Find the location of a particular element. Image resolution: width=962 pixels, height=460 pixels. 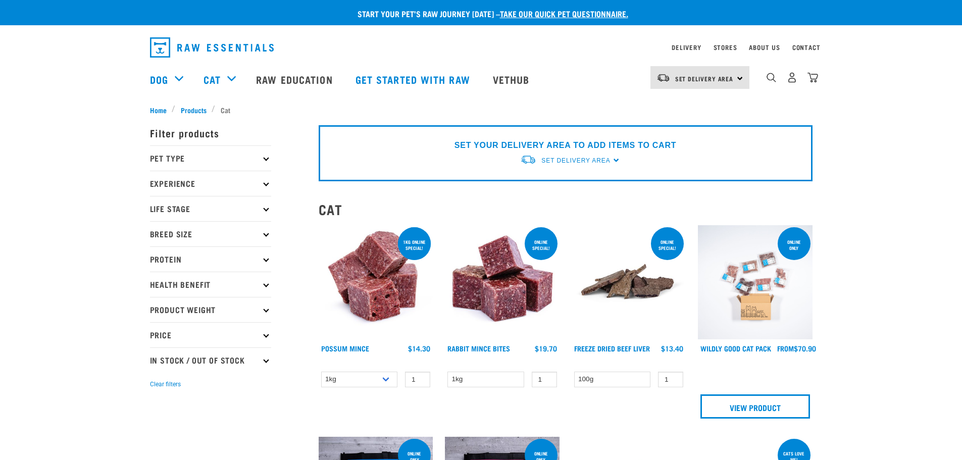

p: Pet Type is located at coordinates (211, 158).